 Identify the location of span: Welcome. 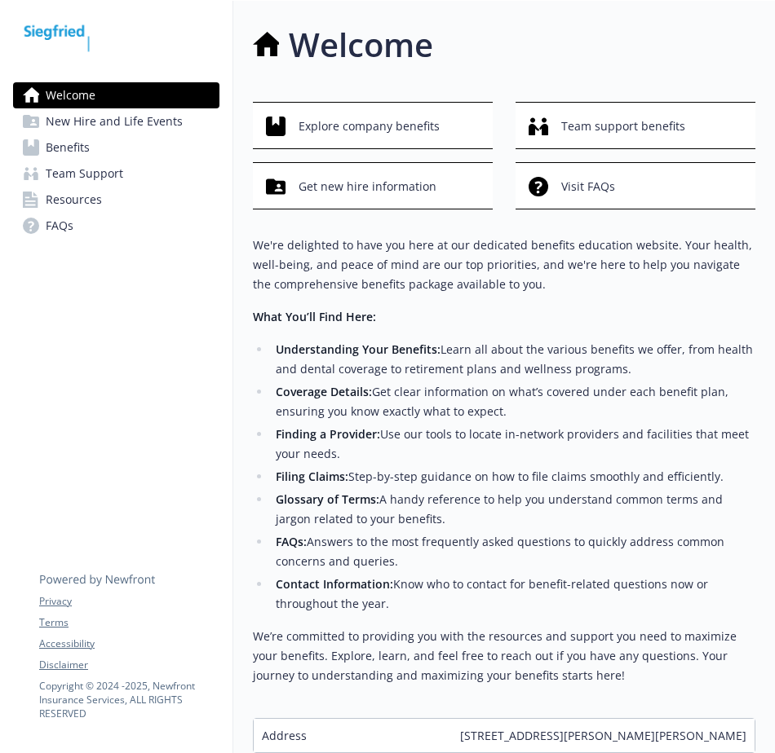
(70, 95).